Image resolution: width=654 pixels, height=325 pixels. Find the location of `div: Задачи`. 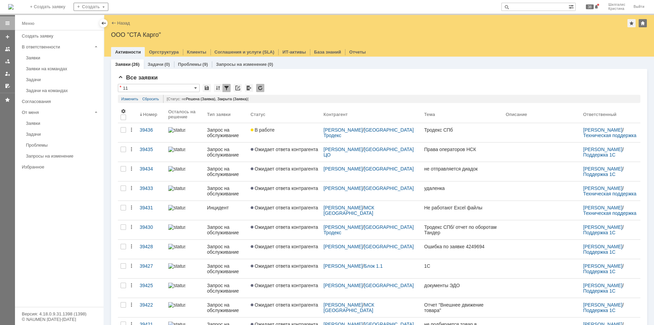

div: Задачи is located at coordinates (63, 79).